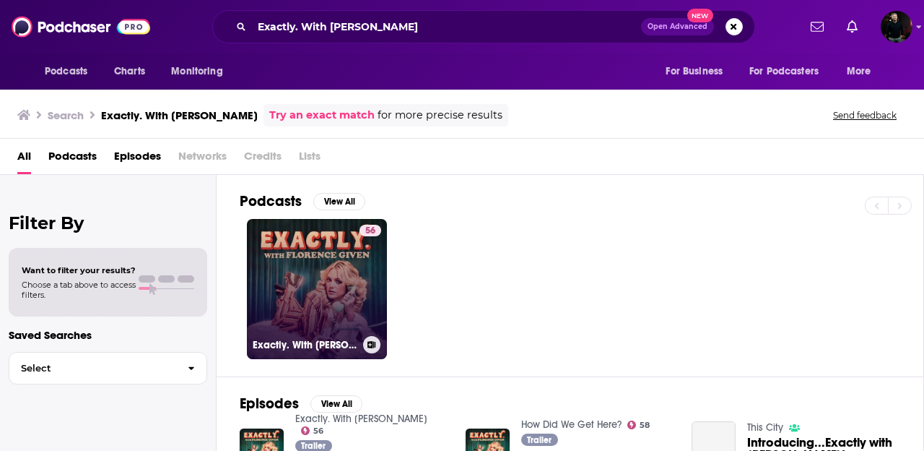 The width and height of the screenshot is (924, 451). I want to click on a: Episodes, so click(137, 159).